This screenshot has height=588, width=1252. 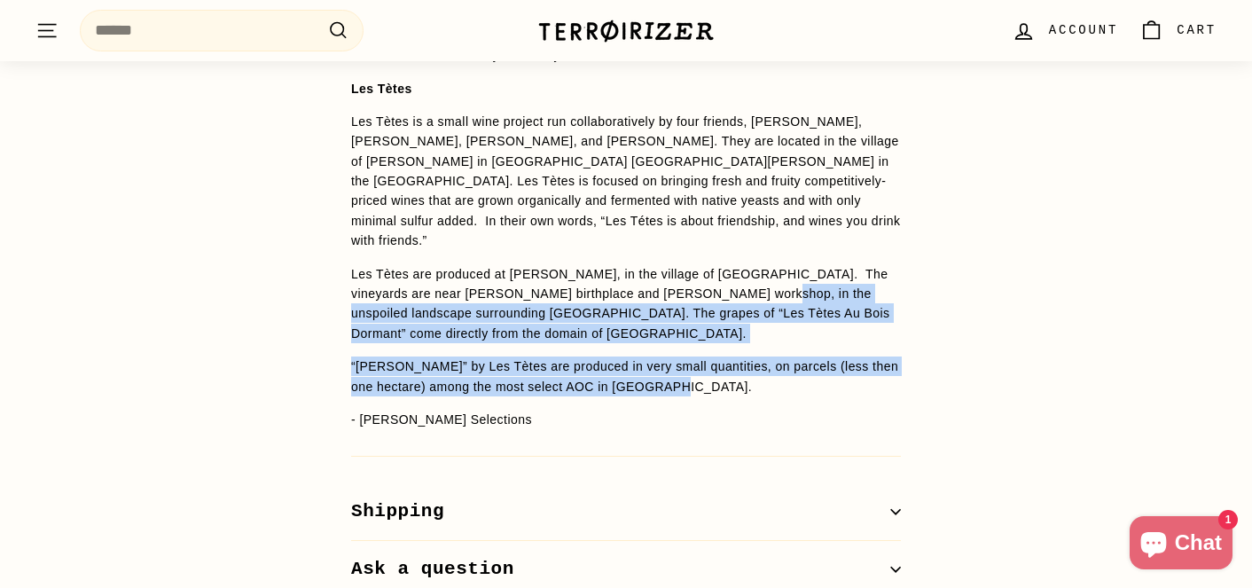 What do you see at coordinates (1181, 544) in the screenshot?
I see `inbox-online-store-chat: Shopify online store chat` at bounding box center [1181, 544].